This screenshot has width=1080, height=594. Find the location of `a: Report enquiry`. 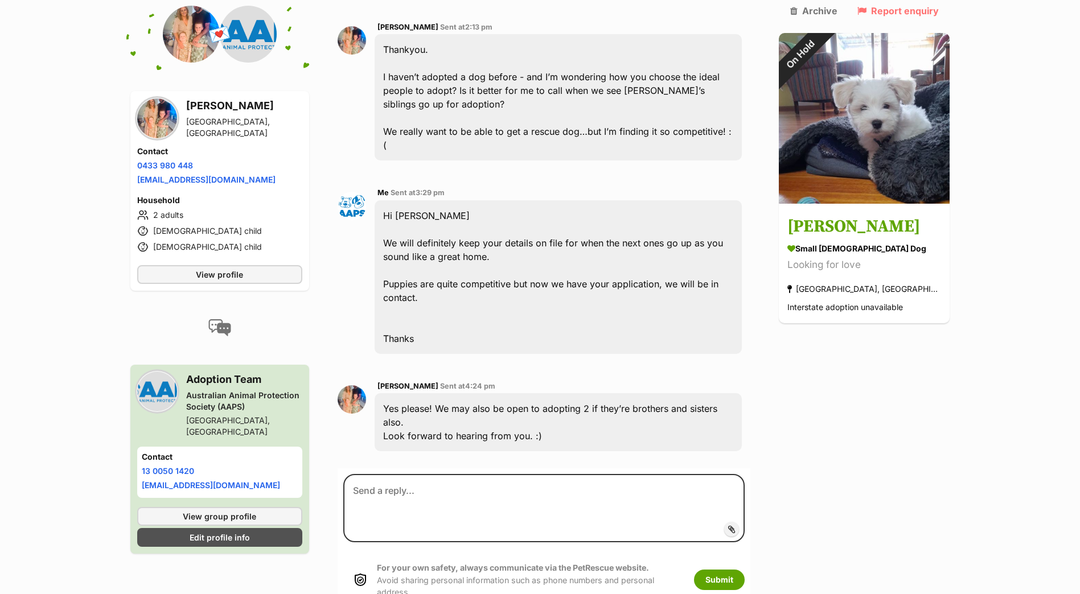

a: Report enquiry is located at coordinates (898, 11).